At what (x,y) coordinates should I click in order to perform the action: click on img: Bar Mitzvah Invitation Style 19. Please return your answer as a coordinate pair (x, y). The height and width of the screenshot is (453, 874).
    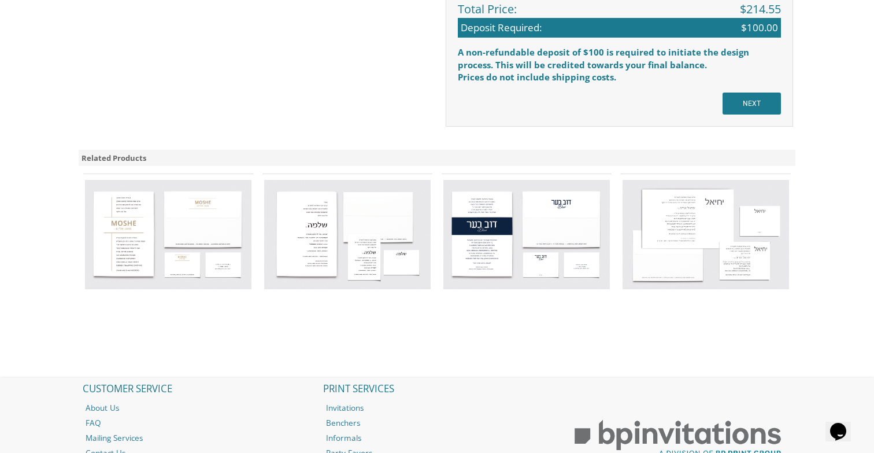
    Looking at the image, I should click on (706, 234).